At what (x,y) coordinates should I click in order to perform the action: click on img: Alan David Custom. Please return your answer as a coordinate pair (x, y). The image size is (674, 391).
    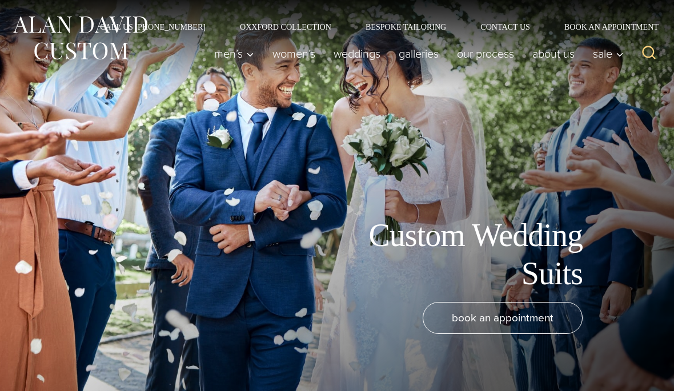
    Looking at the image, I should click on (80, 38).